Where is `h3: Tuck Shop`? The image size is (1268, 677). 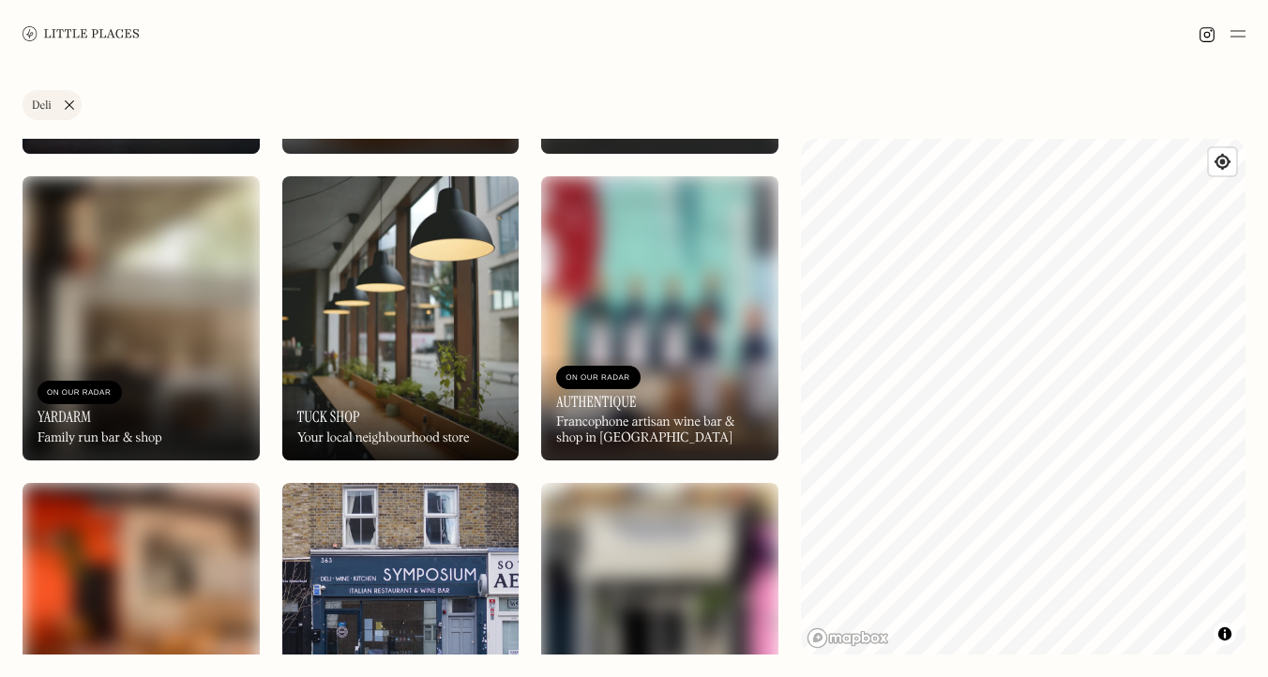 h3: Tuck Shop is located at coordinates (328, 416).